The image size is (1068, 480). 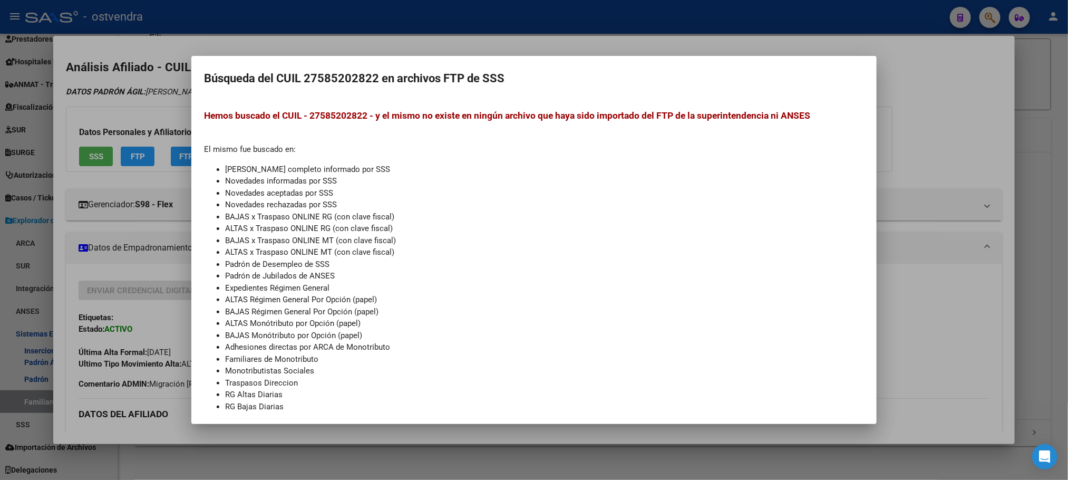 What do you see at coordinates (1045, 456) in the screenshot?
I see `div: Open Intercom Messenger` at bounding box center [1045, 456].